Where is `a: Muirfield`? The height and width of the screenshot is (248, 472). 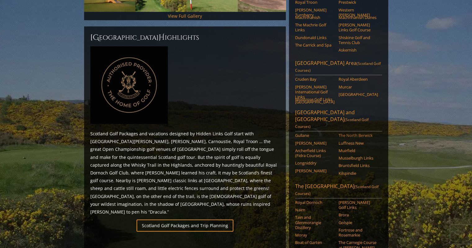
a: Muirfield is located at coordinates (358, 151).